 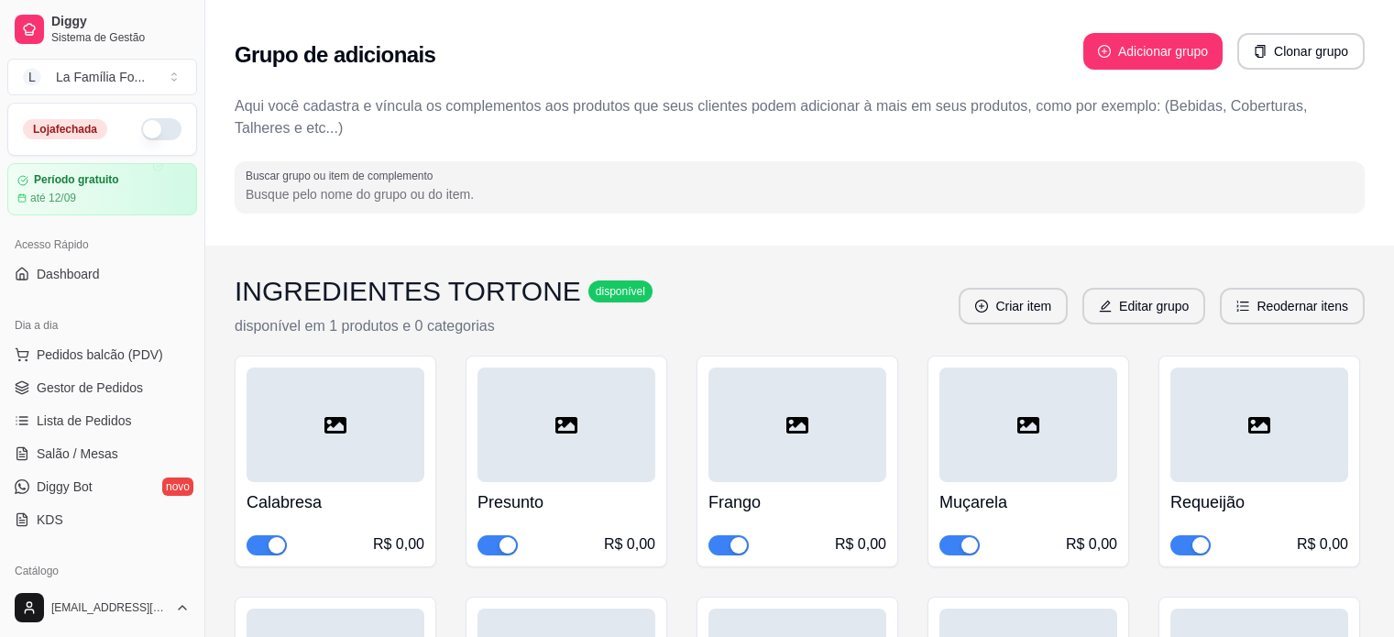 What do you see at coordinates (100, 77) in the screenshot?
I see `div: La Família Fo ...` at bounding box center [100, 77].